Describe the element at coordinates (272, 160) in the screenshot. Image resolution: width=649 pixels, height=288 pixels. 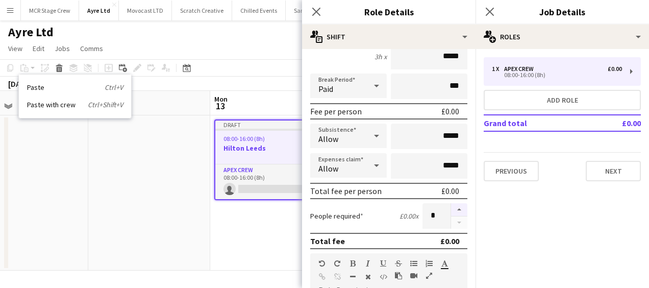
I see `app-job-card: Draft08:00-16:00 (8h)0/1Hilton Leeds1 RoleApex Crew0/108:00-16:00 (8h)` at that location.